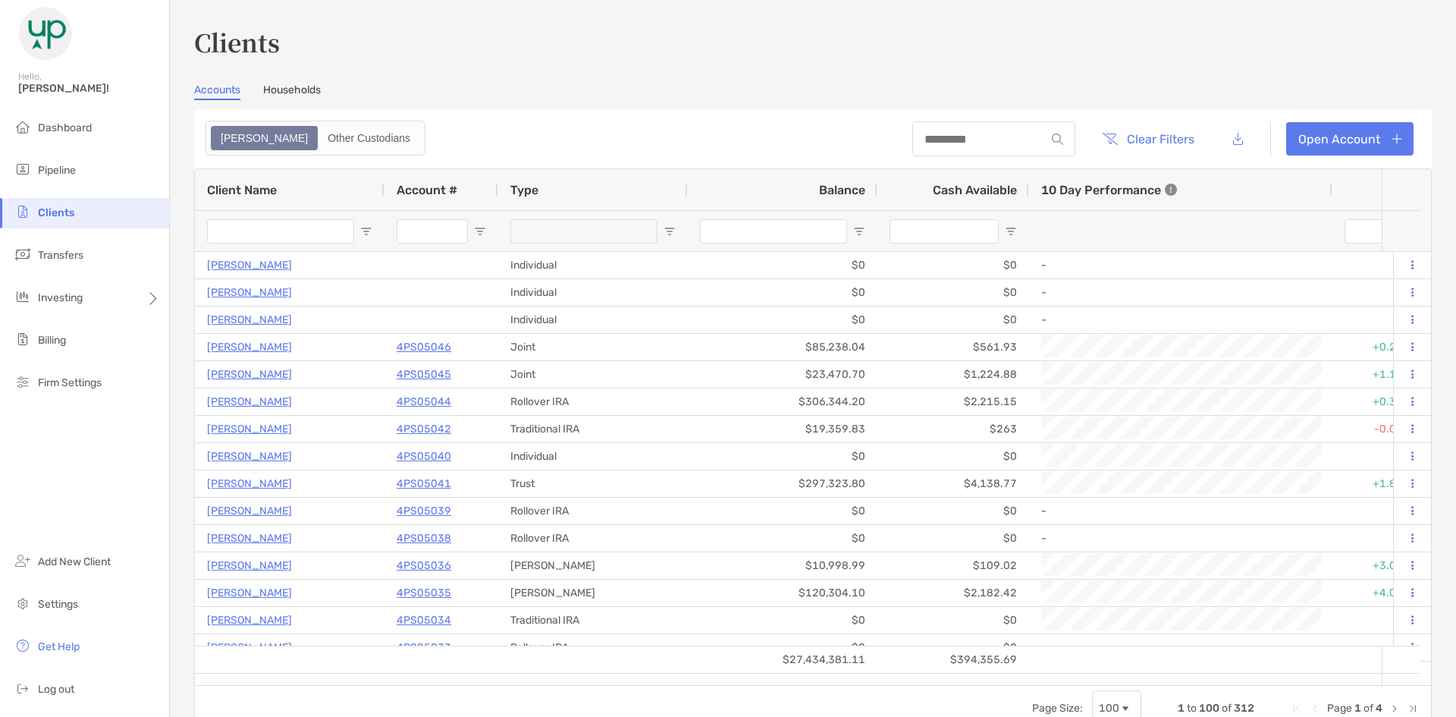 The height and width of the screenshot is (717, 1456). I want to click on p: 4PS05035, so click(424, 592).